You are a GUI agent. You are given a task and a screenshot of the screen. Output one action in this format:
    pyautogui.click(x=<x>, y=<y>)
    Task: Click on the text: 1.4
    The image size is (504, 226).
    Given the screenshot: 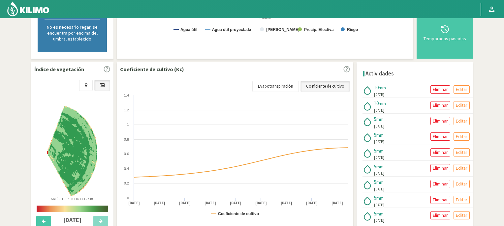 What is the action you would take?
    pyautogui.click(x=126, y=95)
    